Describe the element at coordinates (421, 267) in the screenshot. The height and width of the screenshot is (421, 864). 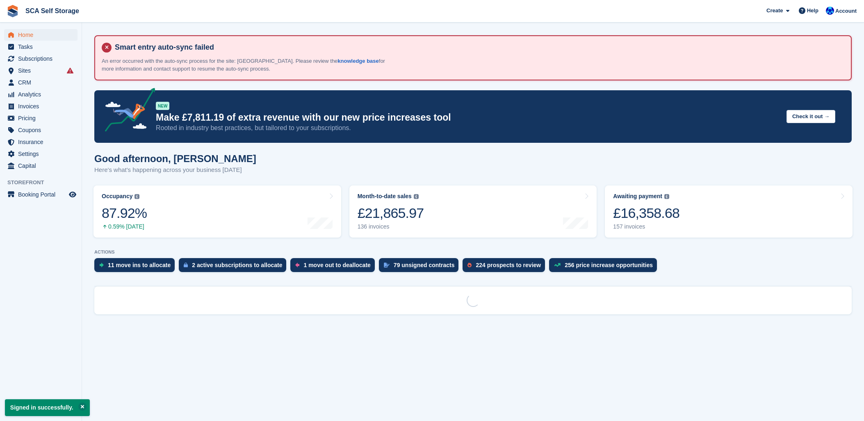
I see `a: 79 unsigned contracts` at that location.